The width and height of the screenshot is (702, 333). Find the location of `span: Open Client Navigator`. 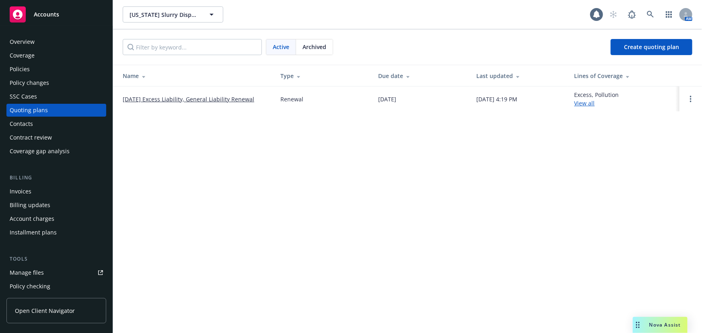

span: Open Client Navigator is located at coordinates (45, 310).